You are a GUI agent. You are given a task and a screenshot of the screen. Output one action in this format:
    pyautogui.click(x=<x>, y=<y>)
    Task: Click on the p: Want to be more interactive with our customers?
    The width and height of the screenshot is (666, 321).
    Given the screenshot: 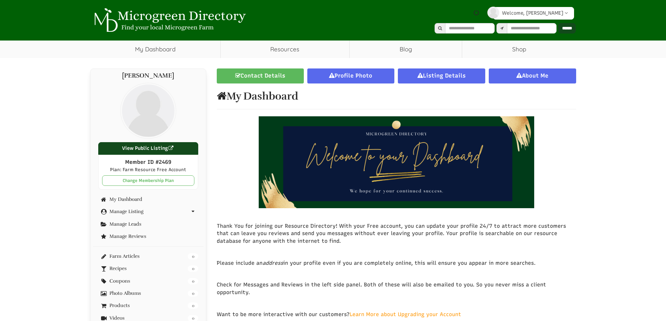 What is the action you would take?
    pyautogui.click(x=396, y=315)
    